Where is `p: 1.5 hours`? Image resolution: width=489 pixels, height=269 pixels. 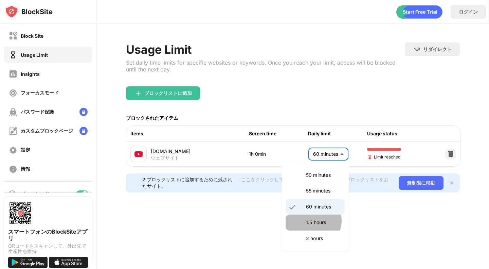 p: 1.5 hours is located at coordinates (324, 222).